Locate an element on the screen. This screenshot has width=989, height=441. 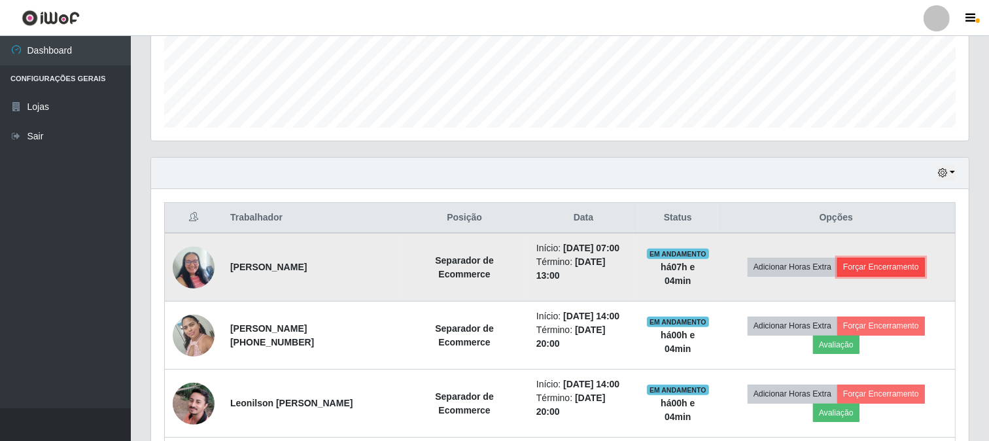
img: CoreUI Logo is located at coordinates (50, 18).